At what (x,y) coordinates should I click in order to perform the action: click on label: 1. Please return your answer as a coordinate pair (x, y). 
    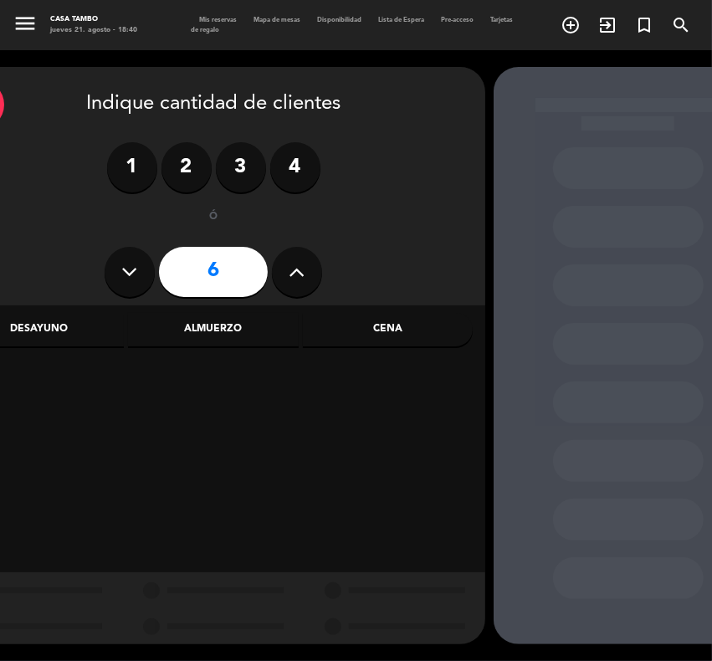
    Looking at the image, I should click on (132, 167).